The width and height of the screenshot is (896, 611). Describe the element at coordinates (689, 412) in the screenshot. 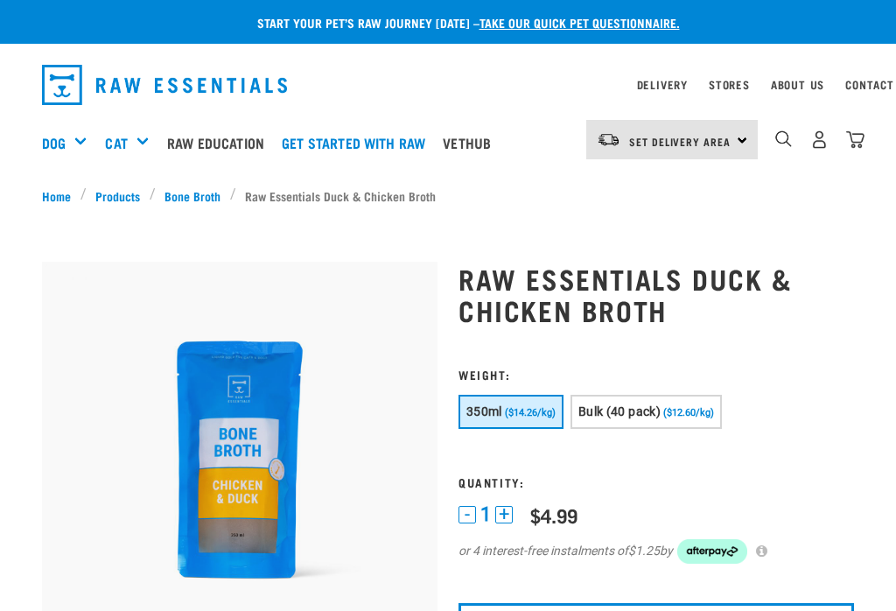

I see `span: ($12.60/kg)` at that location.